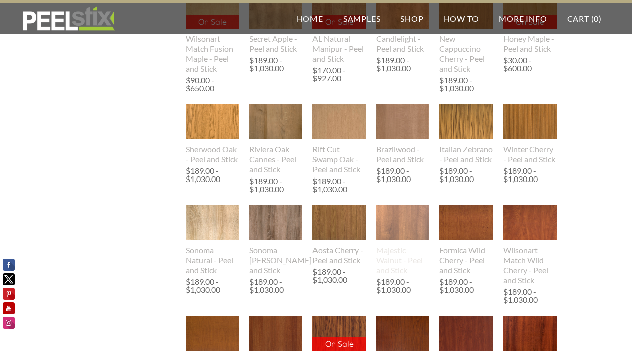 This screenshot has height=356, width=632. What do you see at coordinates (466, 223) in the screenshot?
I see `img: s832171791223022656_p486_i1_w400.jpeg` at bounding box center [466, 223].